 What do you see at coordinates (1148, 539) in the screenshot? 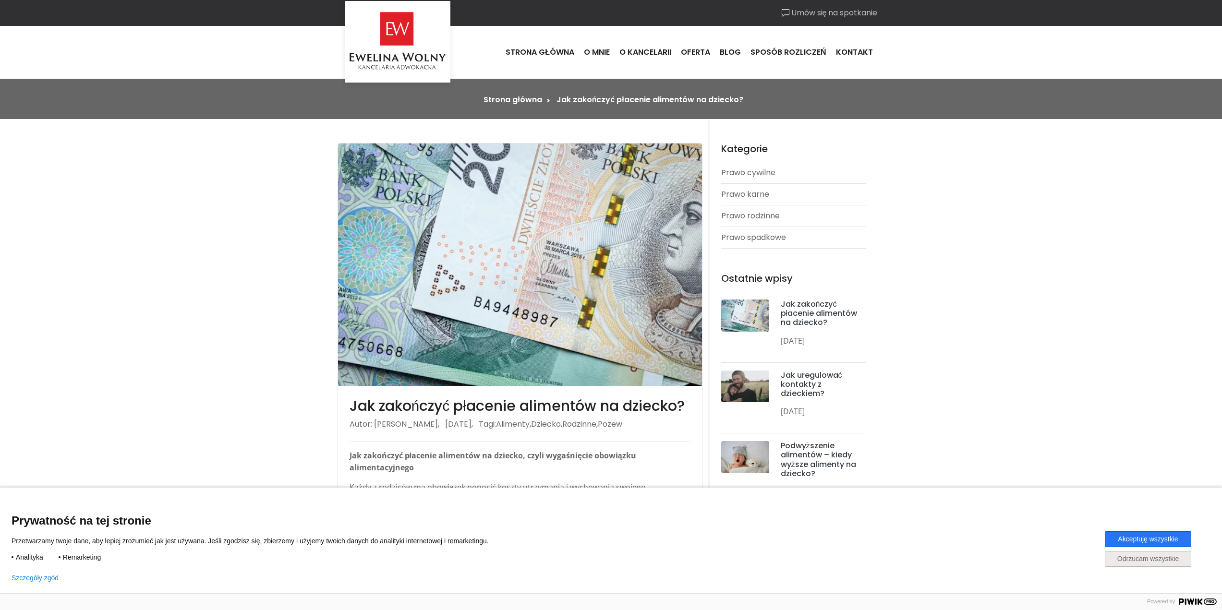
I see `button: Akceptuję wszystkie` at bounding box center [1148, 539].